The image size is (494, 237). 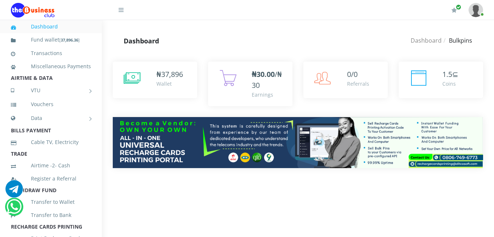 I want to click on a: Transactions, so click(x=51, y=53).